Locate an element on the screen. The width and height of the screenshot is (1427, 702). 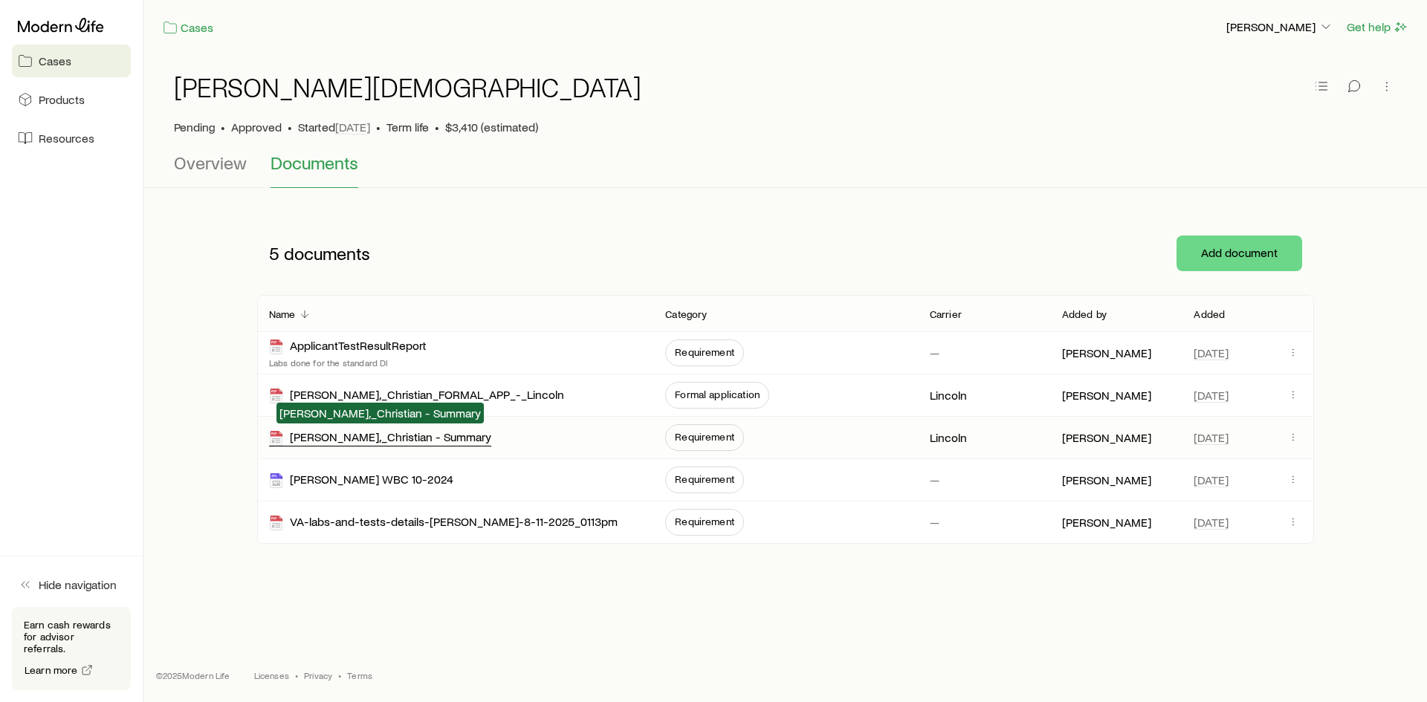
a: Resources is located at coordinates (71, 138).